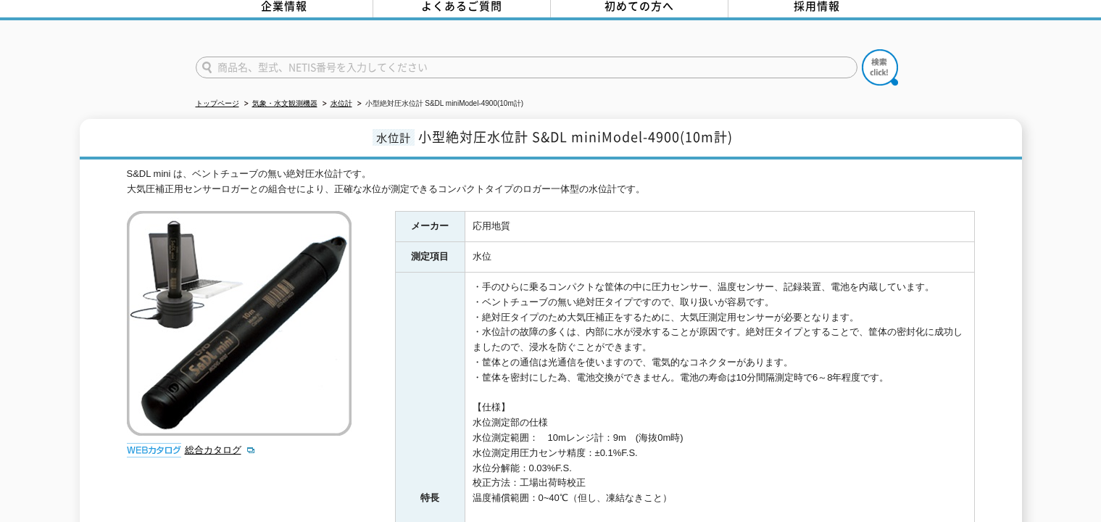  I want to click on li: 小型絶対圧水位計 S&DL miniModel-4900(10m計), so click(439, 104).